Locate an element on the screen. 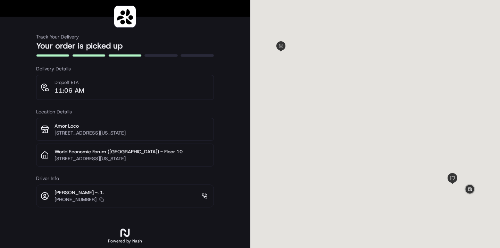  p: Amor Loco is located at coordinates (132, 126).